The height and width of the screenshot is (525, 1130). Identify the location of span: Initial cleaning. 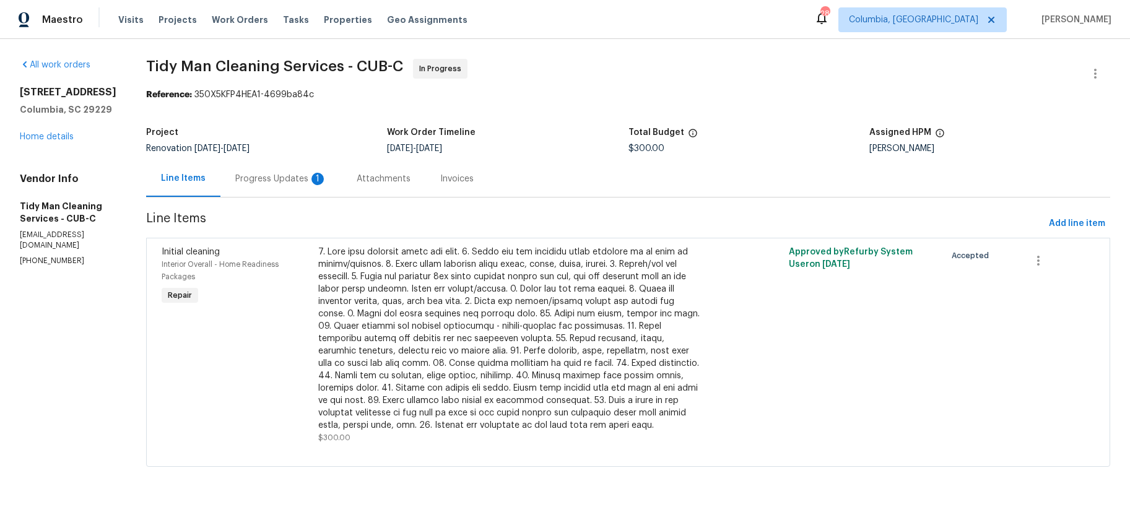
(191, 252).